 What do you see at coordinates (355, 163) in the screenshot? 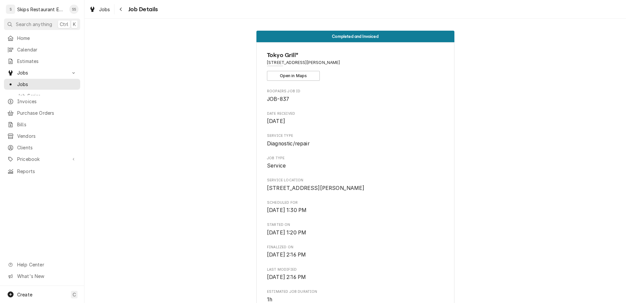
I see `div: Job Type` at bounding box center [355, 163].